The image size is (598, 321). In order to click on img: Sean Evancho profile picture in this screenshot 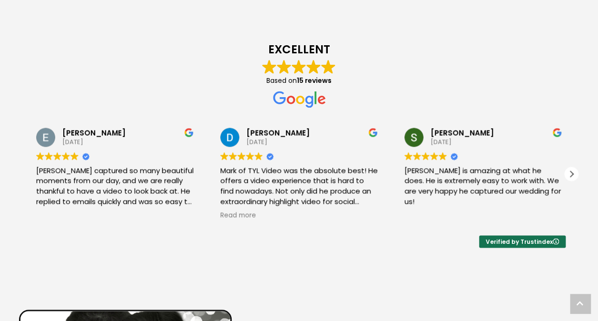, I will do `click(414, 137)`.